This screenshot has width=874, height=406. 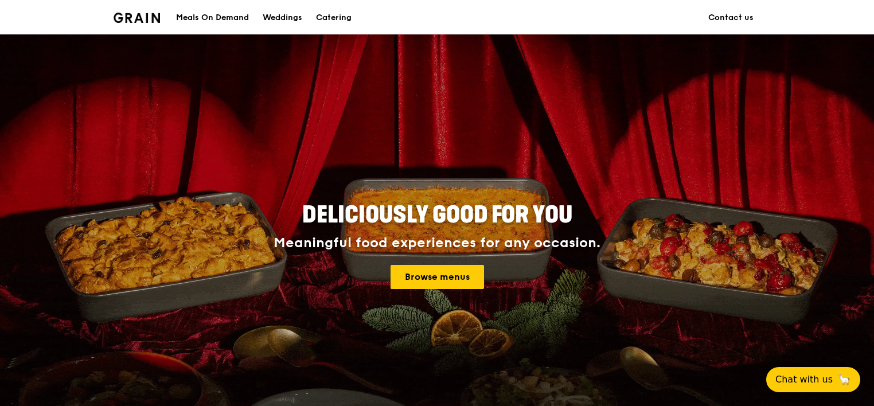 What do you see at coordinates (334, 18) in the screenshot?
I see `a: Catering` at bounding box center [334, 18].